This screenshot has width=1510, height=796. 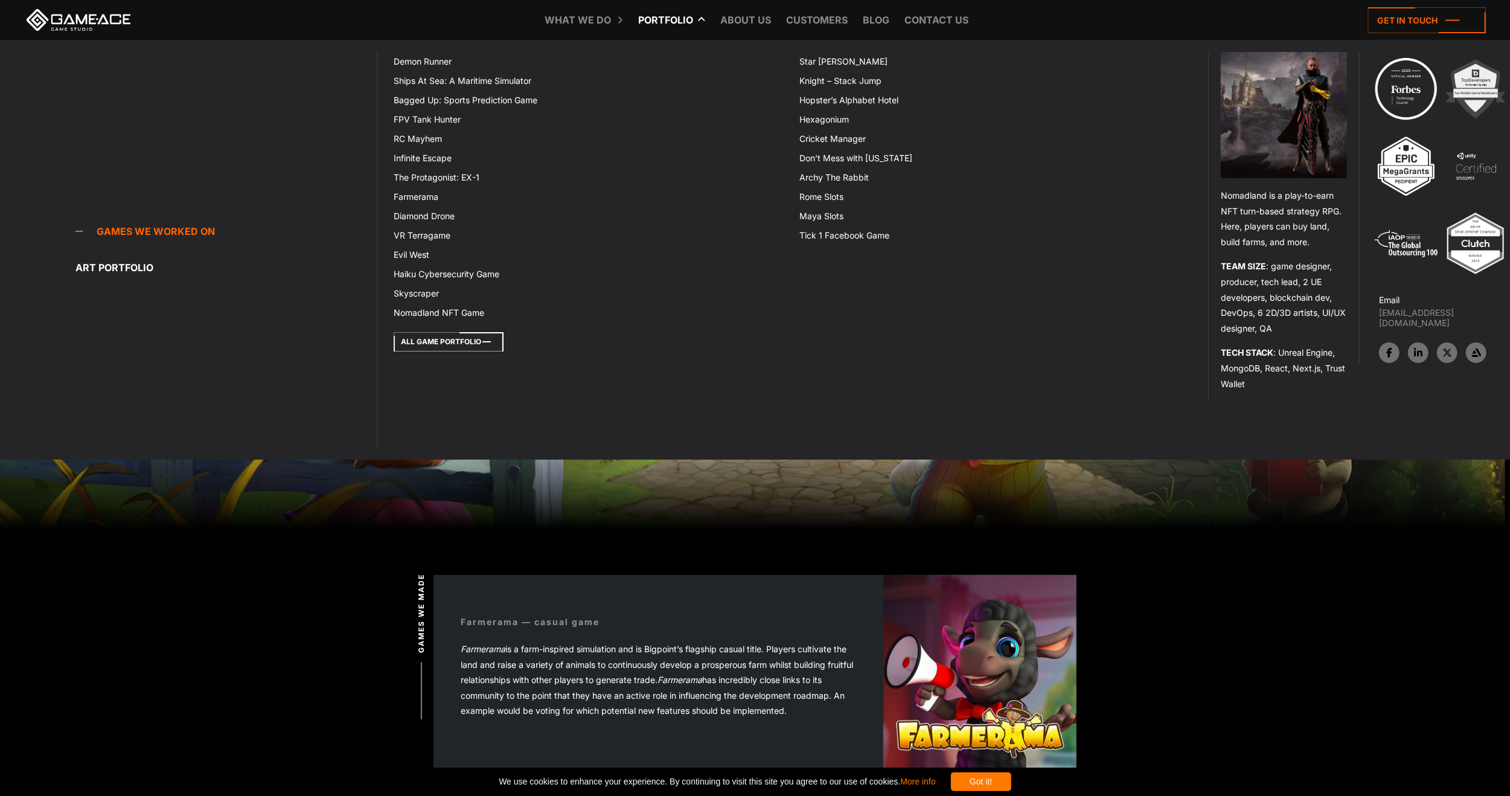 What do you see at coordinates (1476, 166) in the screenshot?
I see `img: 4` at bounding box center [1476, 166].